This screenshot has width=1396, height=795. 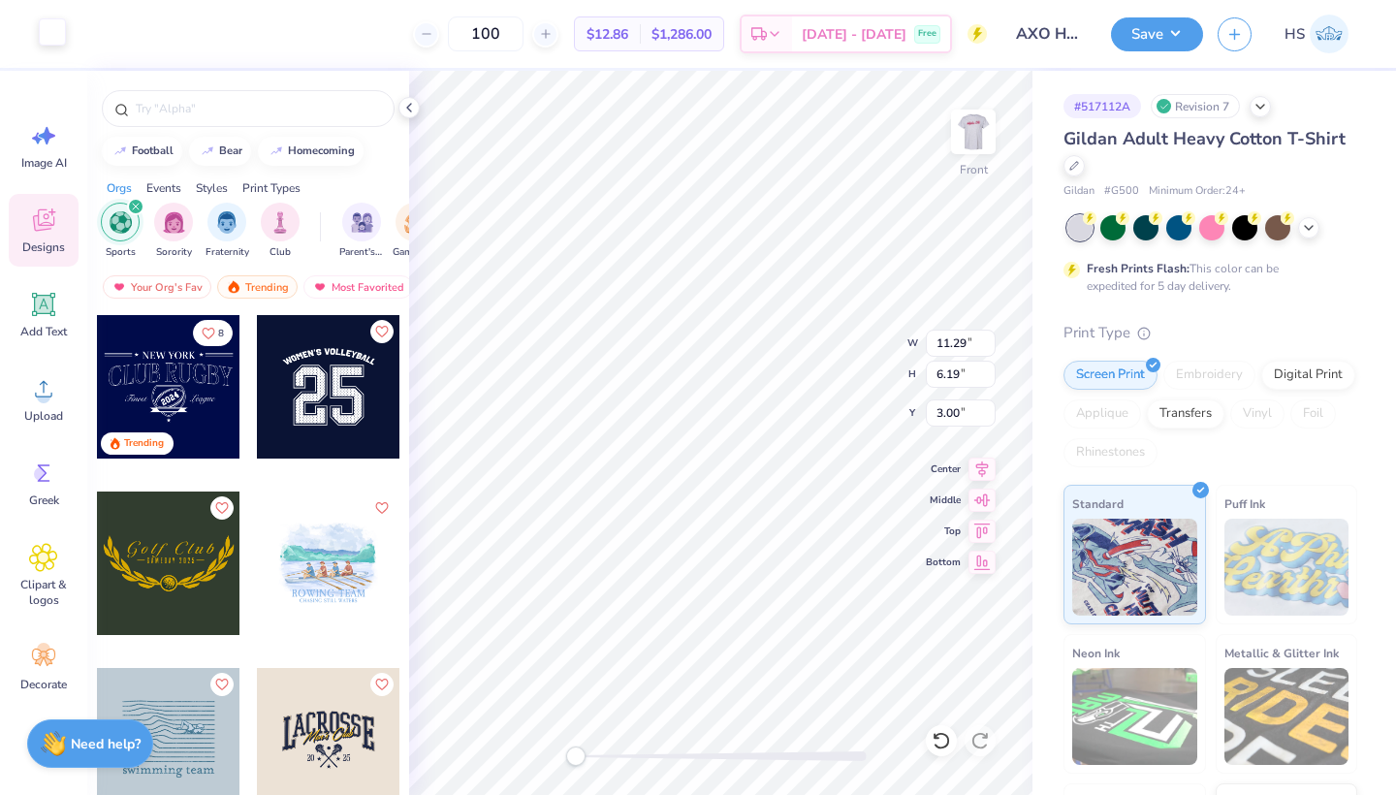 I want to click on img: Standard, so click(x=1134, y=567).